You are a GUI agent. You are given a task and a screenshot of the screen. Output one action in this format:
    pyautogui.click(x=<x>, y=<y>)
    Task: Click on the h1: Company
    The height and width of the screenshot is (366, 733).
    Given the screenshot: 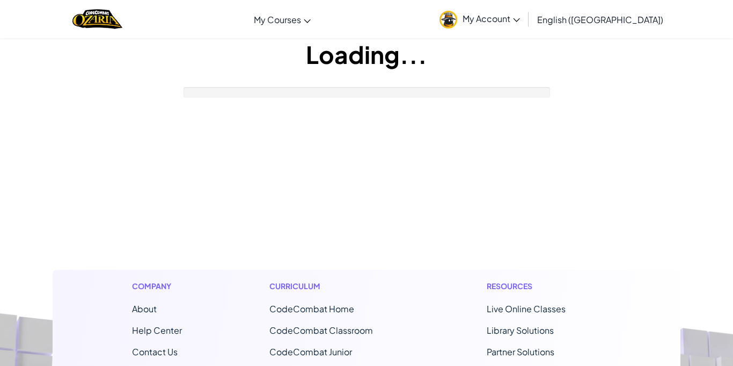 What is the action you would take?
    pyautogui.click(x=157, y=286)
    